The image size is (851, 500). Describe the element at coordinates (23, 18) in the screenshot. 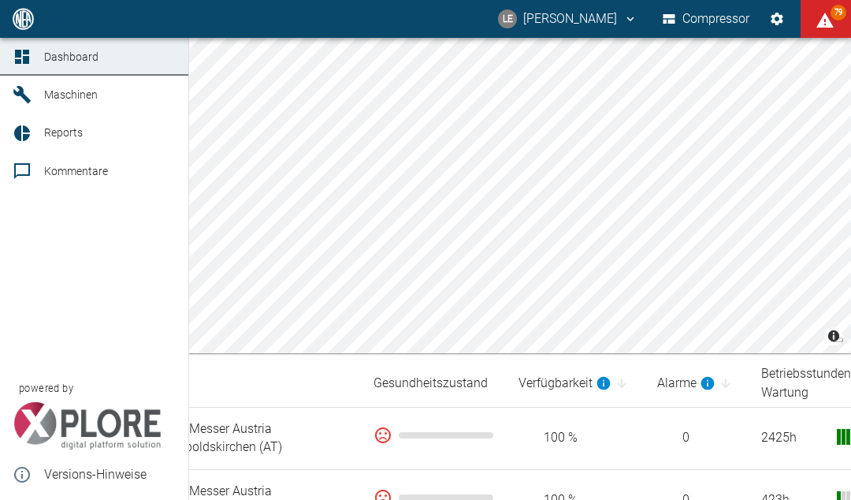

I see `img: logo` at that location.